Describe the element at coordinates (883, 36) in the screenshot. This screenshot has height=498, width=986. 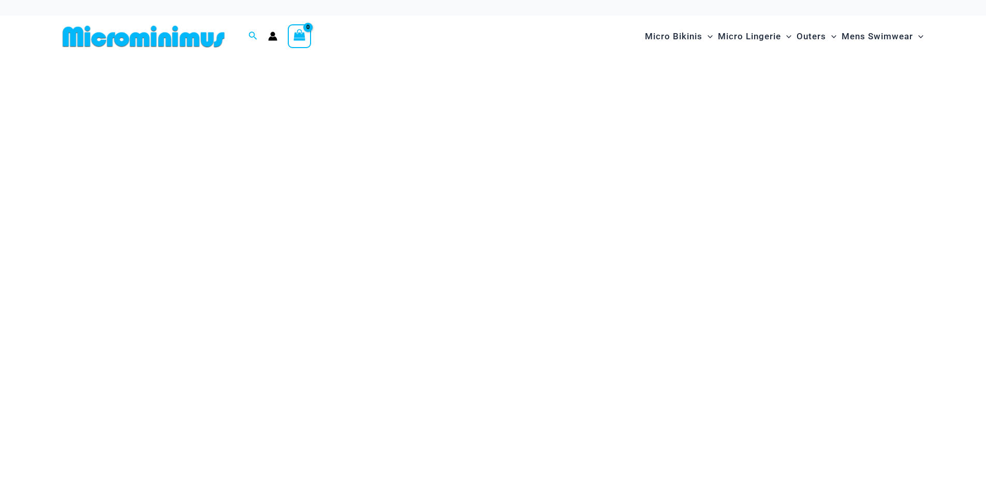
I see `a: Mens SwimwearMenu ToggleMenu Toggle` at that location.